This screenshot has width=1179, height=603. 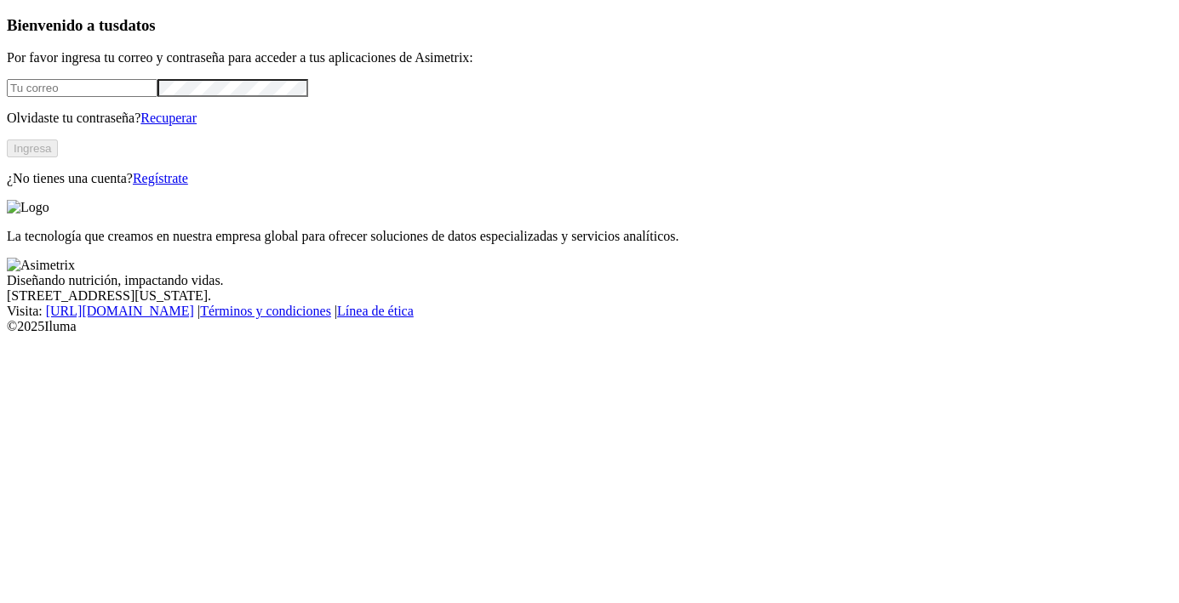 I want to click on a: Regístrate, so click(x=160, y=178).